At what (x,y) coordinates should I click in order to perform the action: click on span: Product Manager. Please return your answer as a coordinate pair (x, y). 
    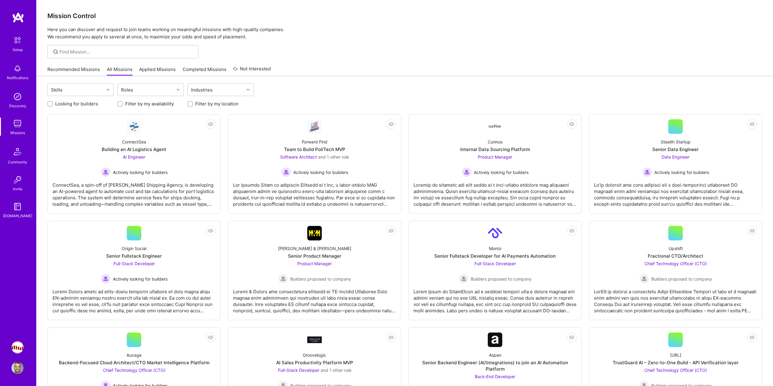
    Looking at the image, I should click on (495, 157).